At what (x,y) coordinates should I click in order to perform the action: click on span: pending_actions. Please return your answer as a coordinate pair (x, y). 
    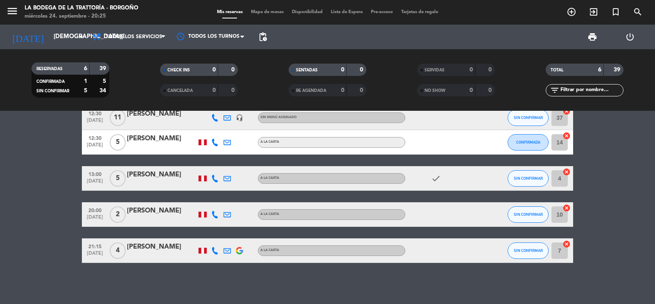
    Looking at the image, I should click on (263, 37).